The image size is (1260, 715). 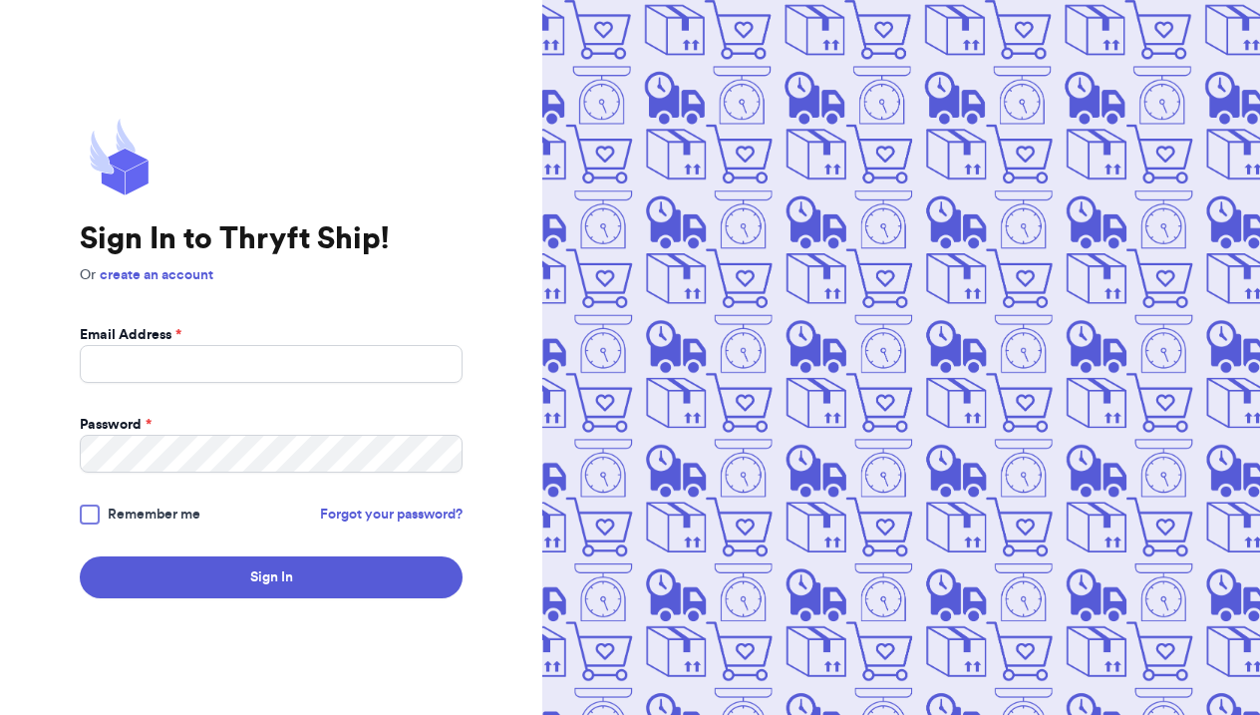 What do you see at coordinates (271, 577) in the screenshot?
I see `button: Sign In` at bounding box center [271, 577].